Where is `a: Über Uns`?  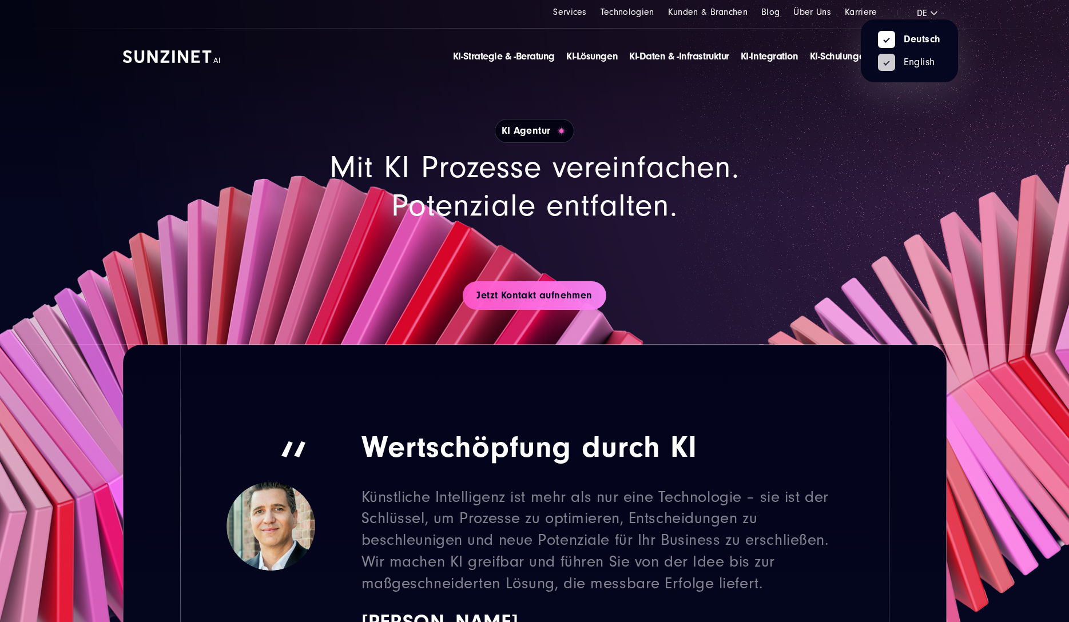
a: Über Uns is located at coordinates (812, 12).